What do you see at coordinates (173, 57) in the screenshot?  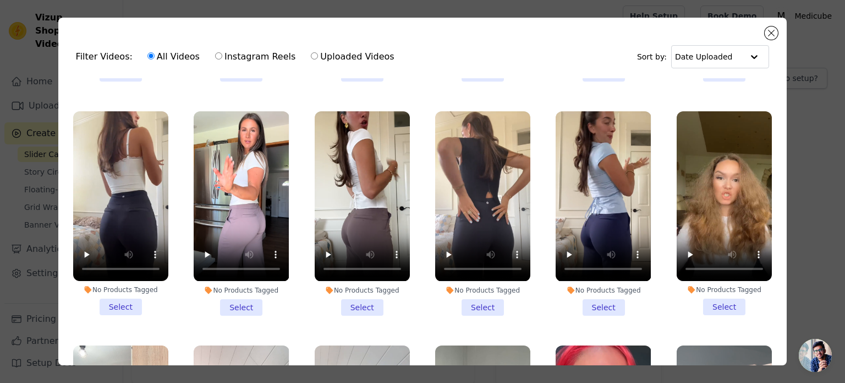 I see `label: All Videos` at bounding box center [173, 57].